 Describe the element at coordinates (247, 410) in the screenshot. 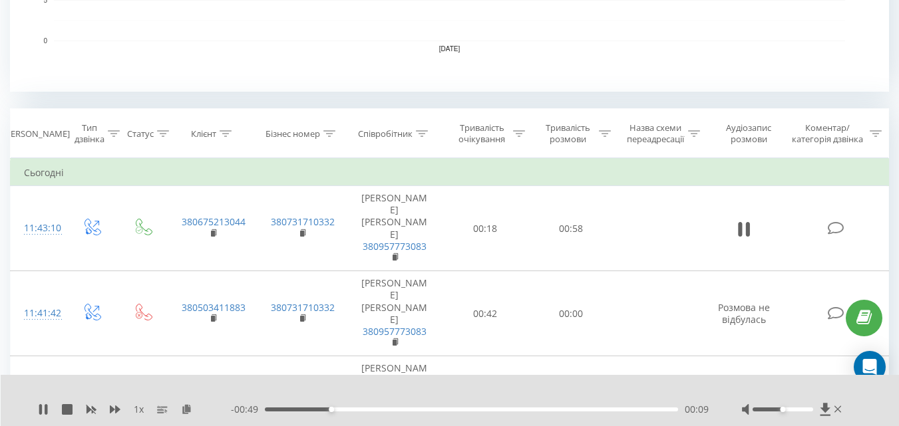

I see `span: - 00:49` at that location.